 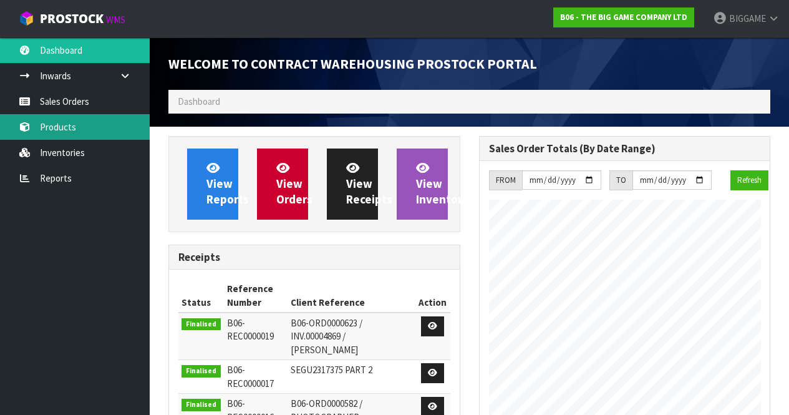 What do you see at coordinates (72, 19) in the screenshot?
I see `span: ProStock` at bounding box center [72, 19].